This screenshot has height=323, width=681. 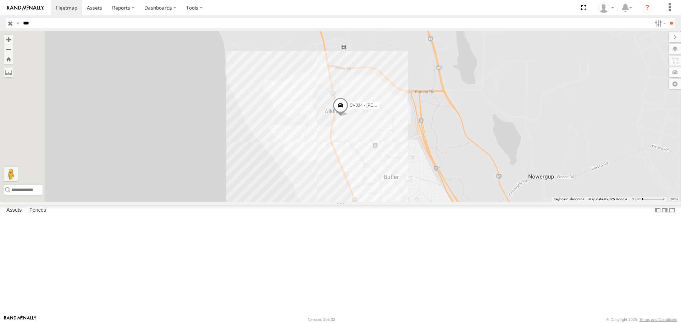 What do you see at coordinates (38, 211) in the screenshot?
I see `label: Fences` at bounding box center [38, 211].